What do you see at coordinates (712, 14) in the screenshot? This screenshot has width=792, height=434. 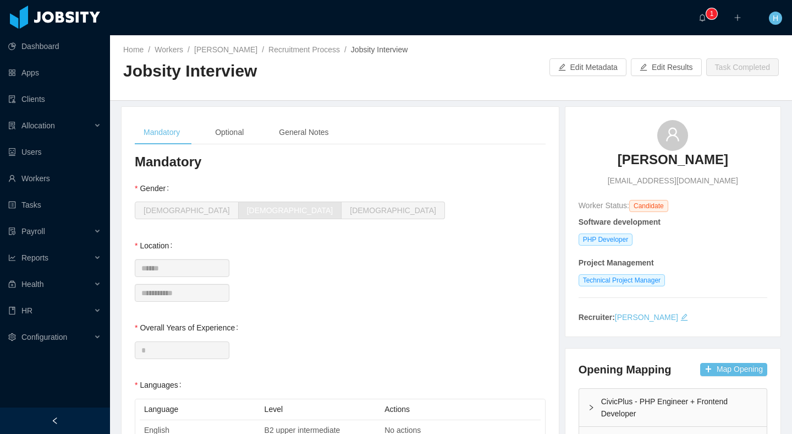 I see `sup: 1` at bounding box center [712, 14].